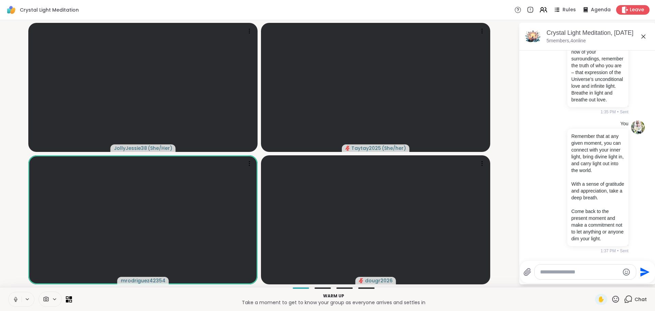  I want to click on img: Crystal Light Meditation, Oct 08, so click(533, 36).